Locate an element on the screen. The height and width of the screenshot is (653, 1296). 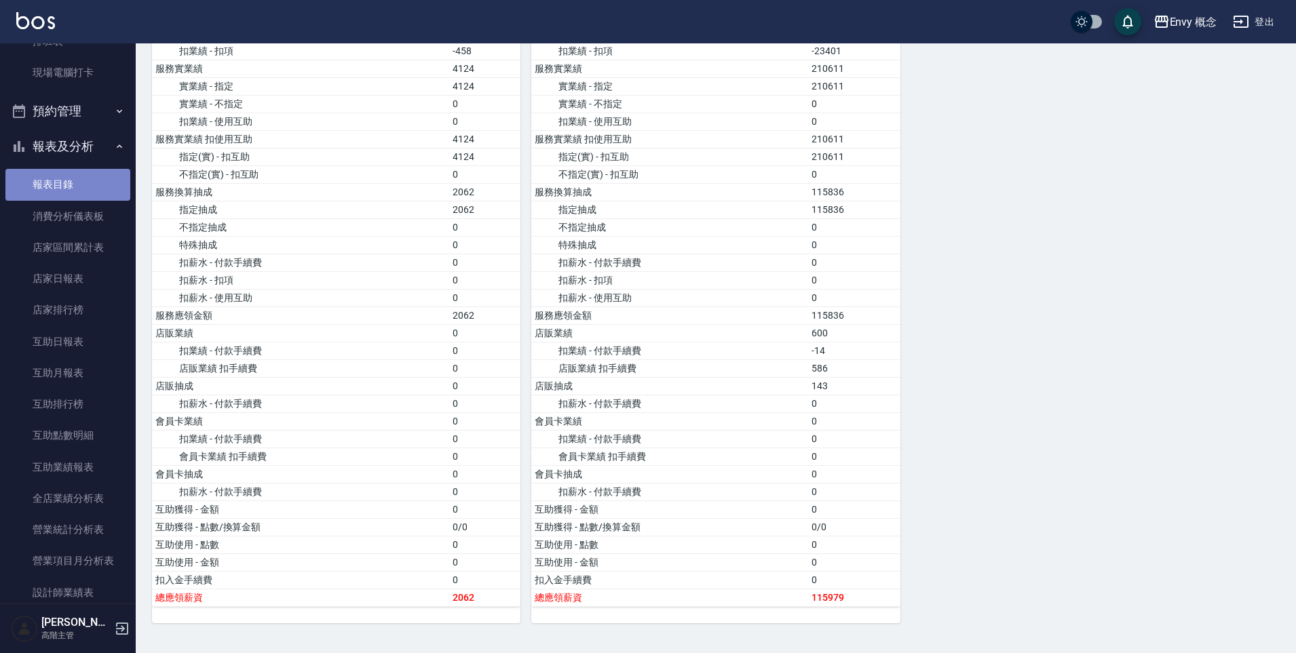
td: -23401 is located at coordinates (854, 51).